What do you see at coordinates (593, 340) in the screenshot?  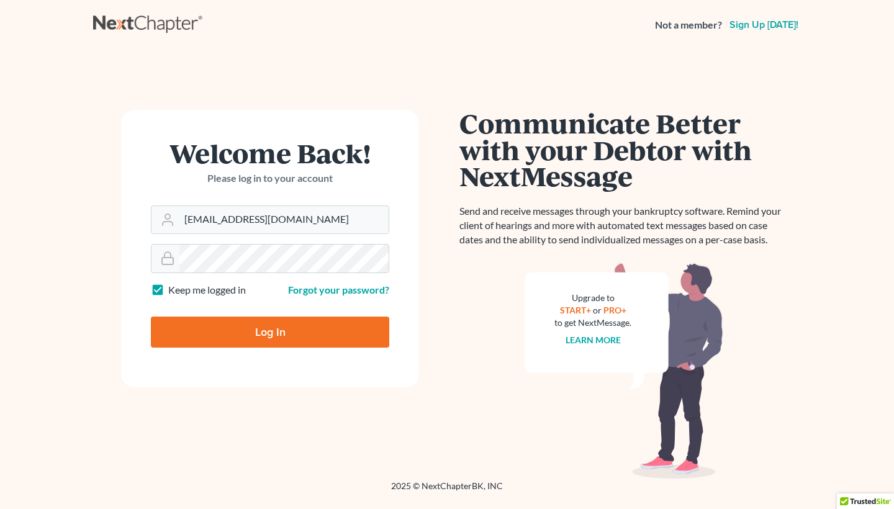 I see `a: Learn more` at bounding box center [593, 340].